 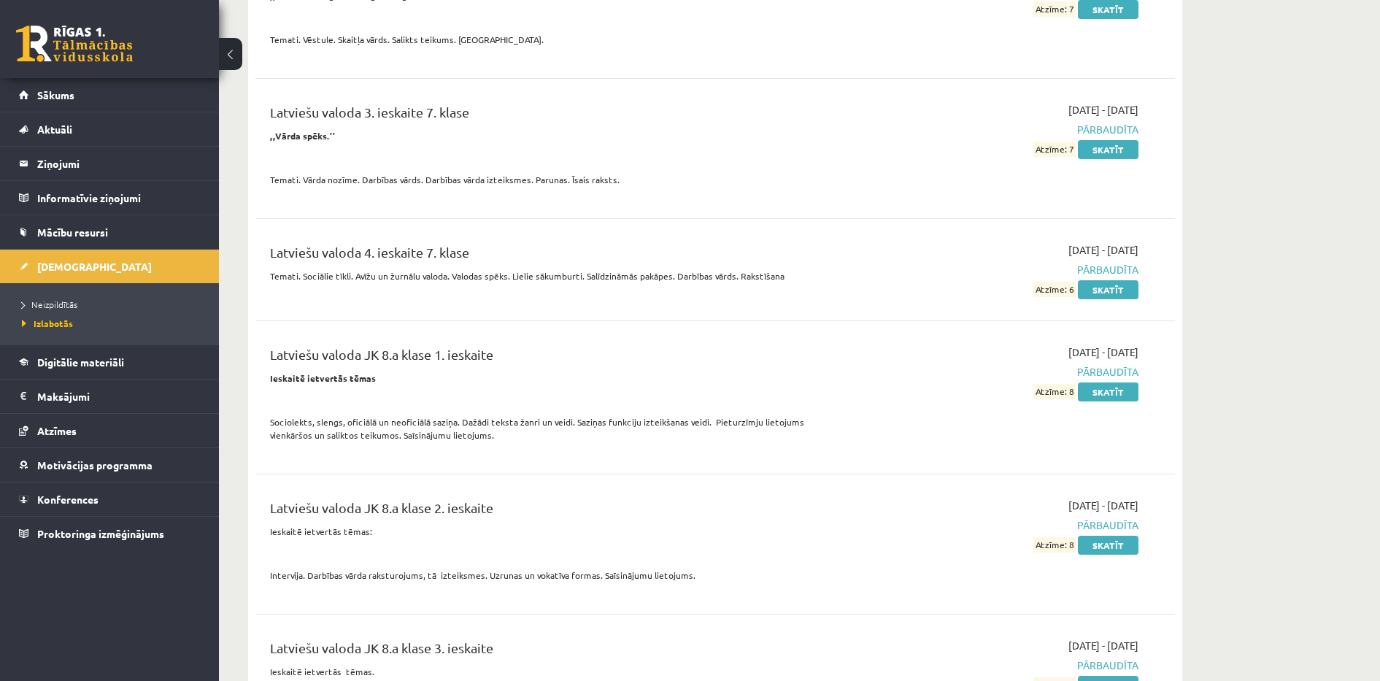 What do you see at coordinates (555, 255) in the screenshot?
I see `div: Latviešu valoda 4. ieskaite 7. klase` at bounding box center [555, 255].